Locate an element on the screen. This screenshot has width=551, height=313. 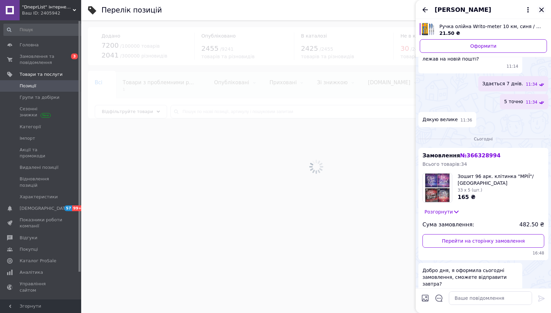
span: 5 точно is located at coordinates (513, 101).